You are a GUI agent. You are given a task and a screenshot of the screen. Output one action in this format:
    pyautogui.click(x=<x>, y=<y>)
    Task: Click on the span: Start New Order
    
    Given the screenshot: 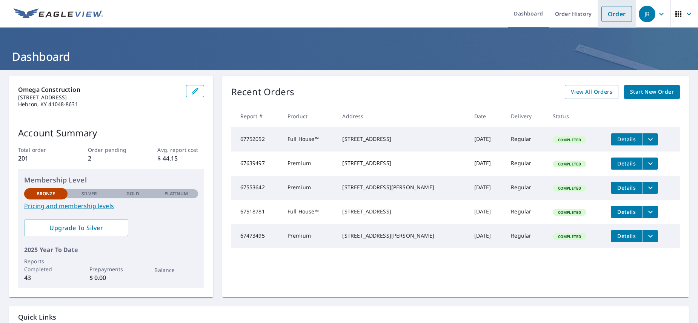 What is the action you would take?
    pyautogui.click(x=652, y=92)
    